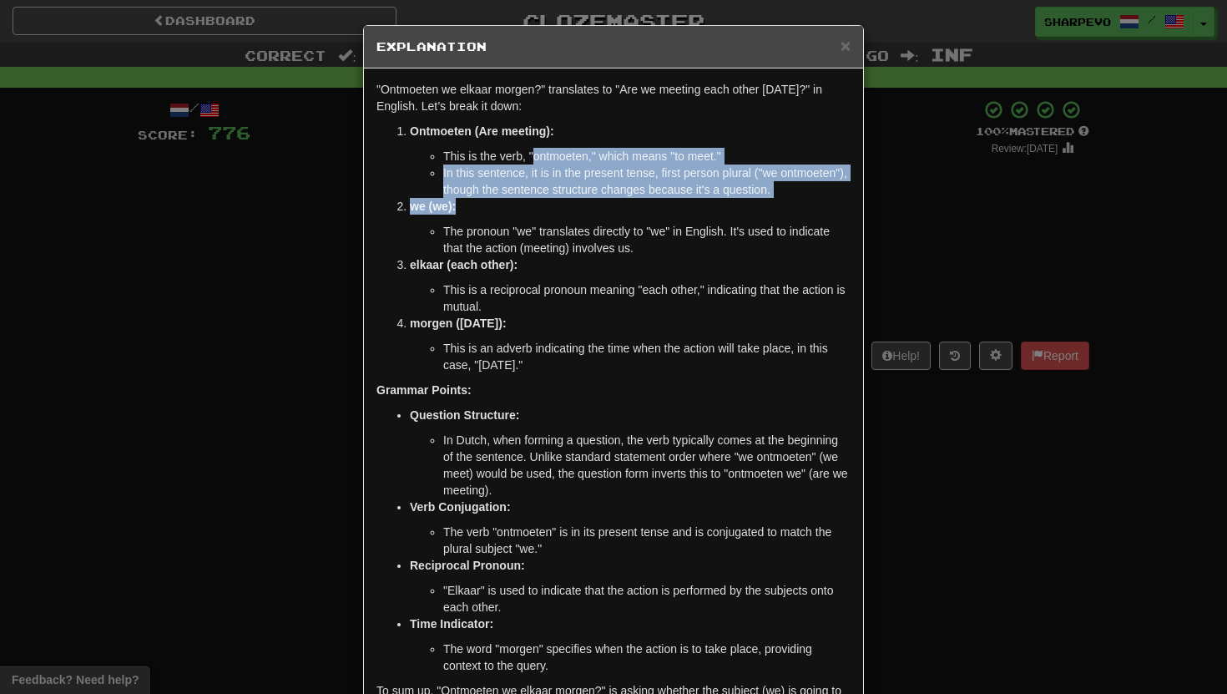  I want to click on strong: Grammar Points:, so click(424, 390).